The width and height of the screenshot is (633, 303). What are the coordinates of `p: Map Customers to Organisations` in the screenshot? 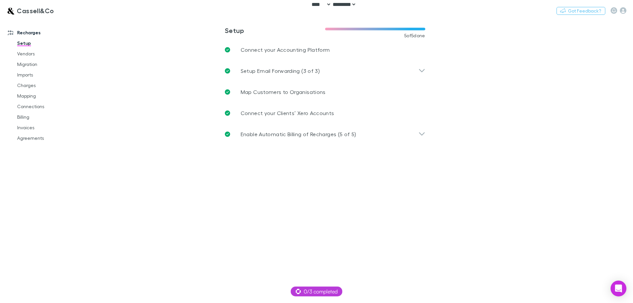 It's located at (283, 92).